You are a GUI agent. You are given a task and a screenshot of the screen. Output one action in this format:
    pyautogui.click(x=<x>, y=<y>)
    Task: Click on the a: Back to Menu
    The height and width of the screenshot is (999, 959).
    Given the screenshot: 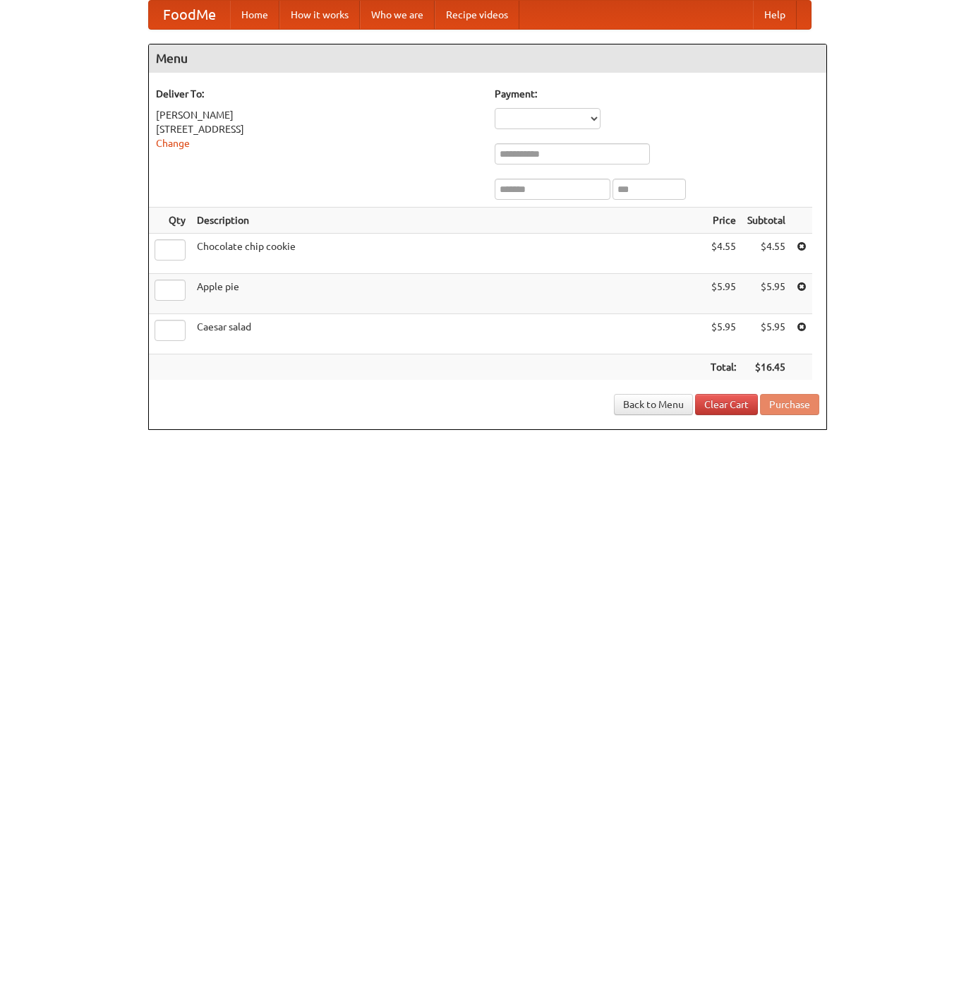 What is the action you would take?
    pyautogui.click(x=654, y=404)
    